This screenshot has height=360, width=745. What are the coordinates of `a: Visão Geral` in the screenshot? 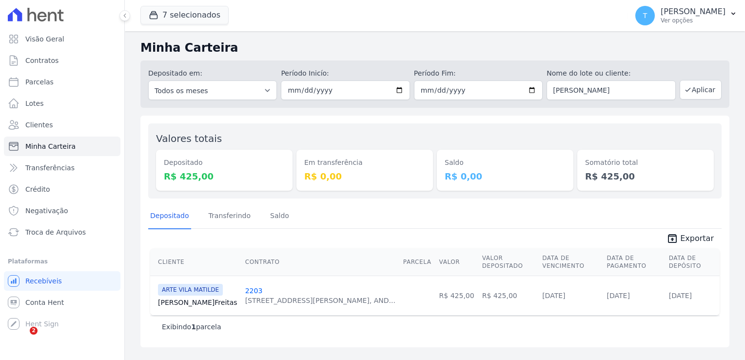 It's located at (62, 39).